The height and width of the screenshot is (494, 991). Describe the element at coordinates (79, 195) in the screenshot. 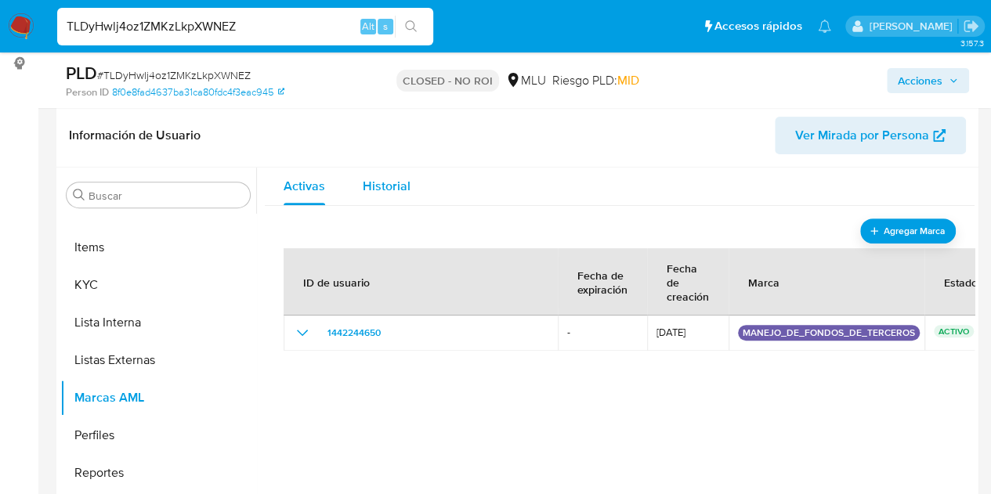

I see `button: Buscar` at that location.